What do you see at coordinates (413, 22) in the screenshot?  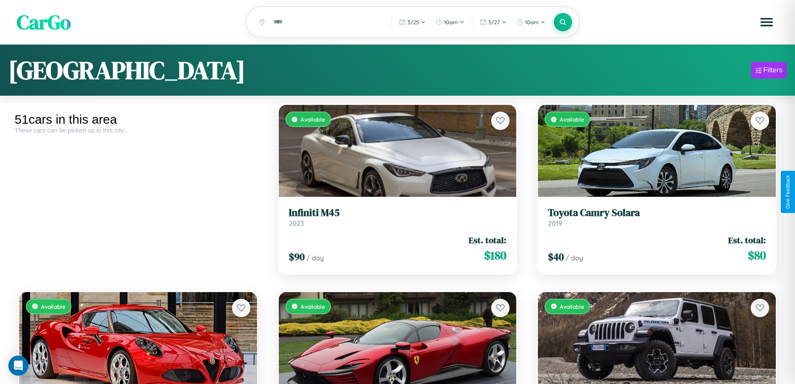 I see `button: 3/25` at bounding box center [413, 22].